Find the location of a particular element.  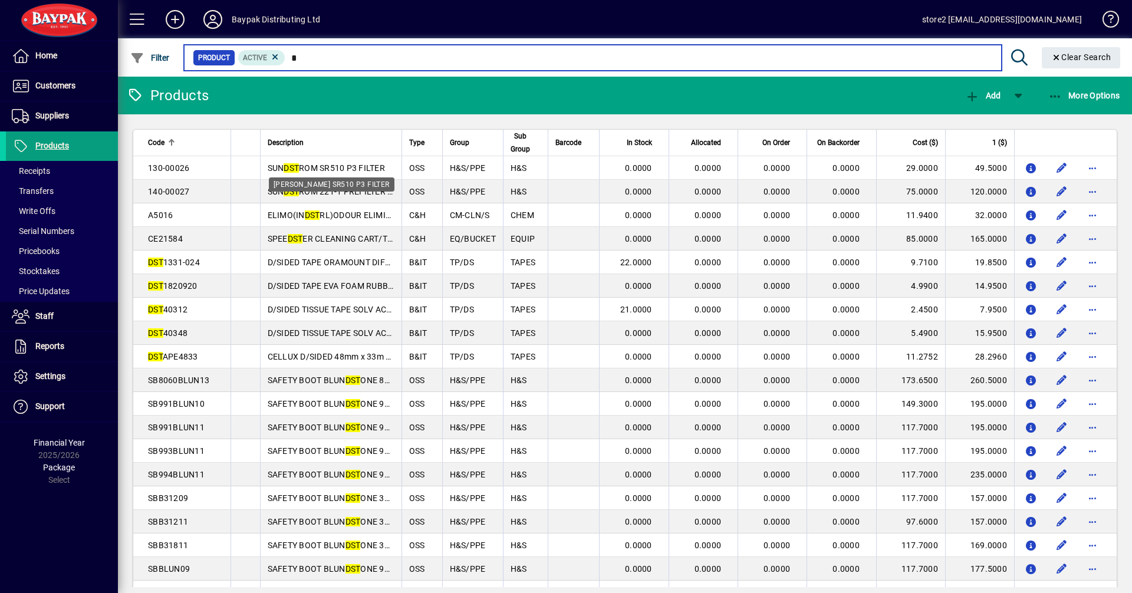

span: Clear Search is located at coordinates (1082, 57).